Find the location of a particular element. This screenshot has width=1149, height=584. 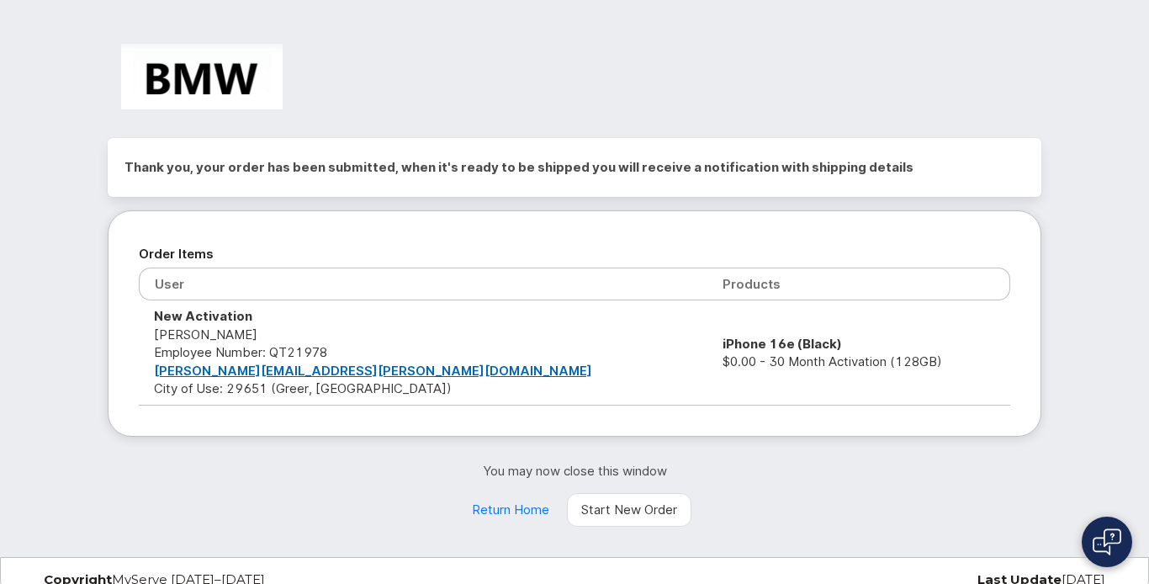

p: You may now close this window is located at coordinates (574, 470).